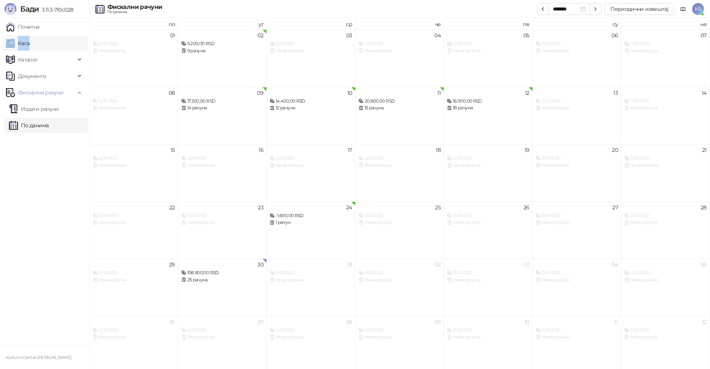  What do you see at coordinates (400, 23) in the screenshot?
I see `th: че` at bounding box center [400, 23].